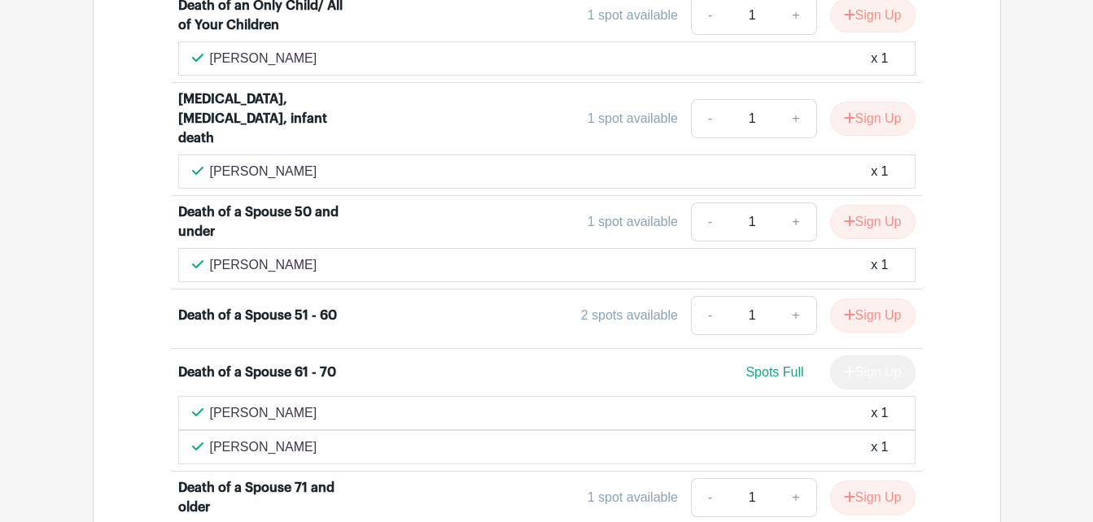 This screenshot has height=522, width=1093. I want to click on div: 2 spots available, so click(629, 316).